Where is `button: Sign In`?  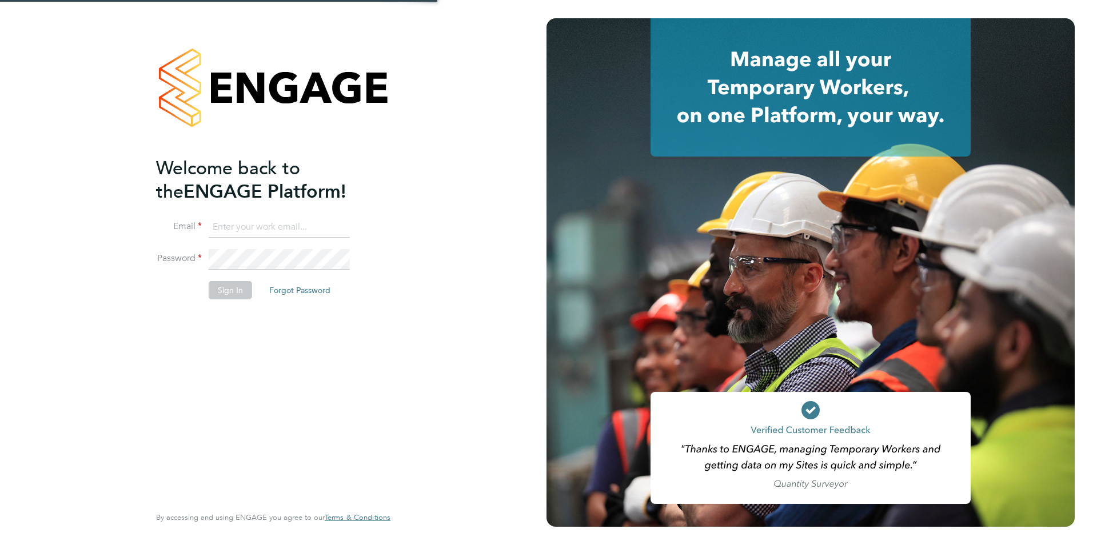 button: Sign In is located at coordinates (230, 290).